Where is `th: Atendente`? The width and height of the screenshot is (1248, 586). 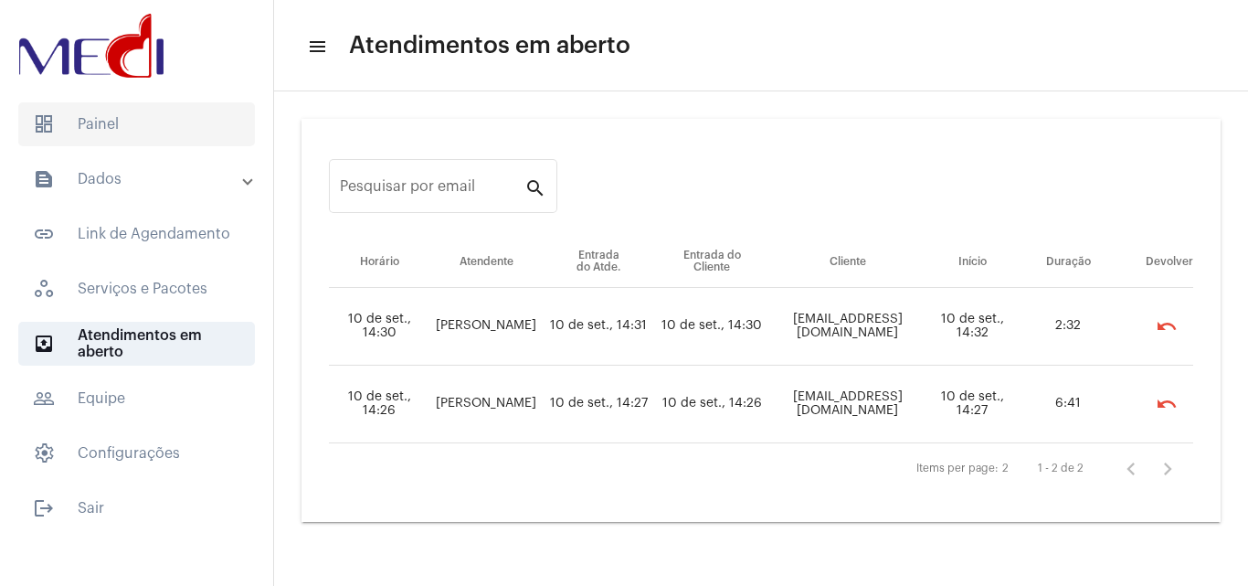
th: Atendente is located at coordinates (486, 262).